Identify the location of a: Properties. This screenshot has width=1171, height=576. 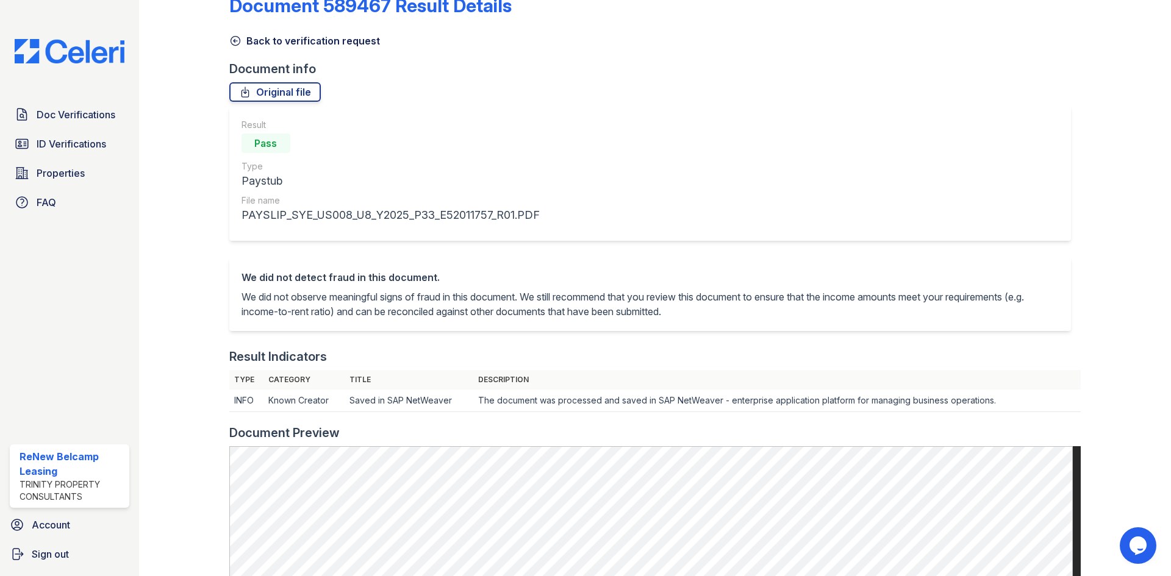
(70, 173).